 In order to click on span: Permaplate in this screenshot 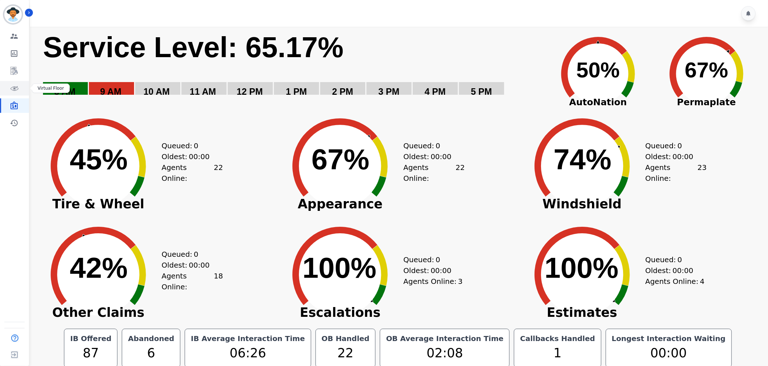, I will do `click(706, 102)`.